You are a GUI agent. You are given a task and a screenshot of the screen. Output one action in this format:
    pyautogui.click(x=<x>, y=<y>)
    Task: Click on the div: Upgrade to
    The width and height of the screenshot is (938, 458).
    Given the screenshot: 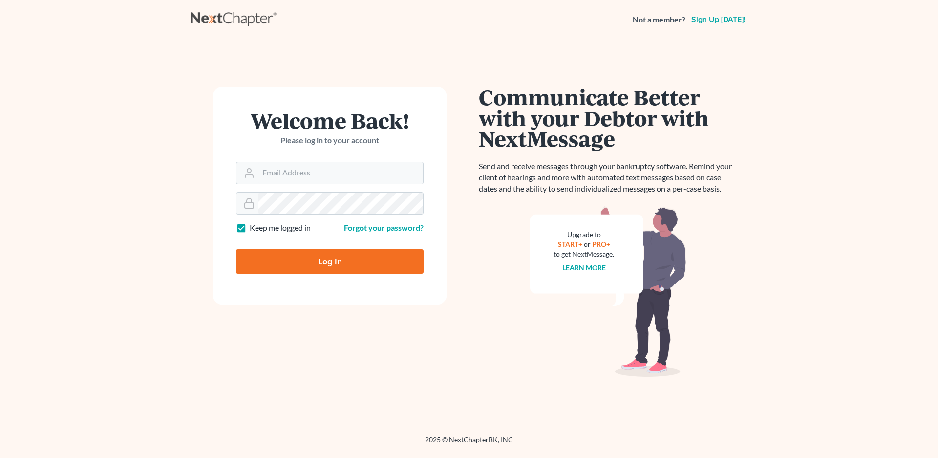 What is the action you would take?
    pyautogui.click(x=584, y=234)
    